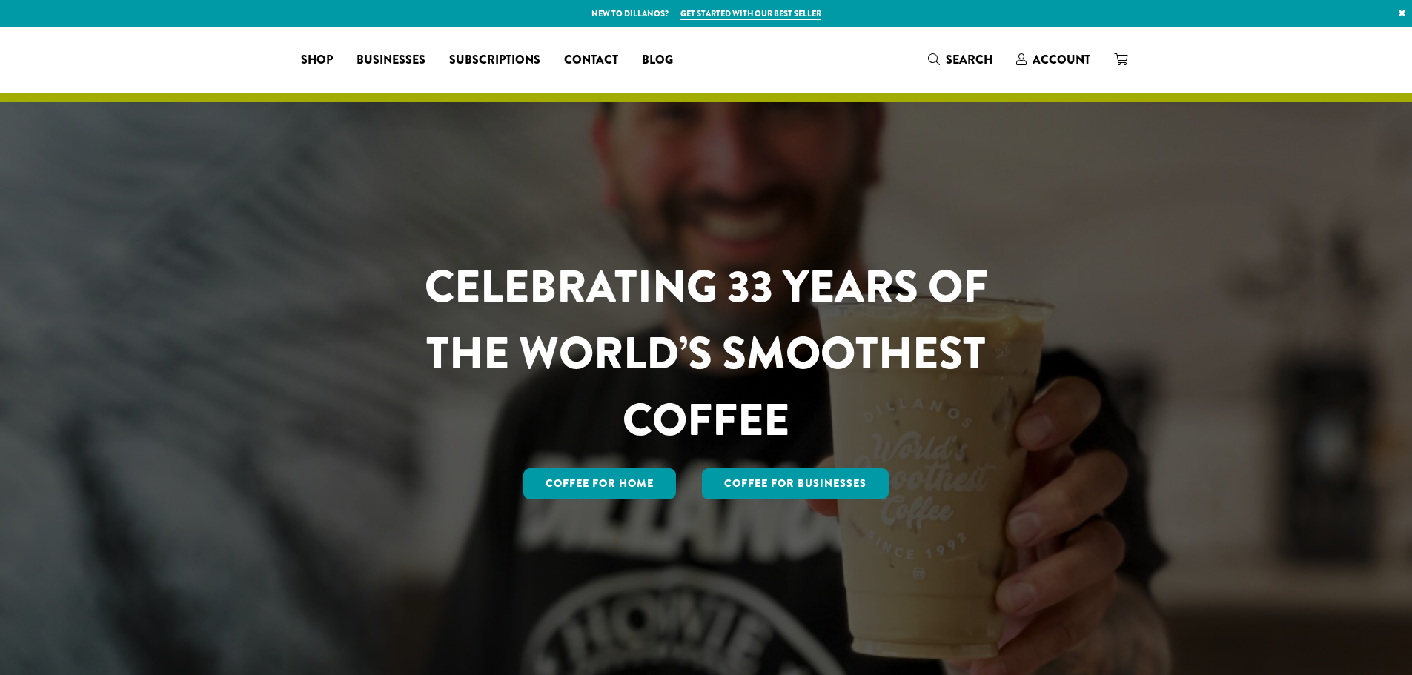 This screenshot has width=1412, height=675. Describe the element at coordinates (1061, 59) in the screenshot. I see `span: Account` at that location.